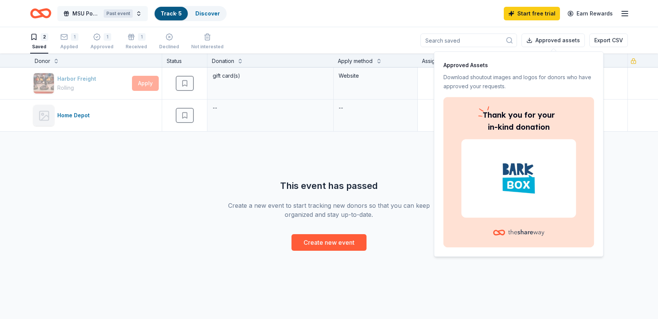  What do you see at coordinates (590, 14) in the screenshot?
I see `a: Earn Rewards` at bounding box center [590, 14].